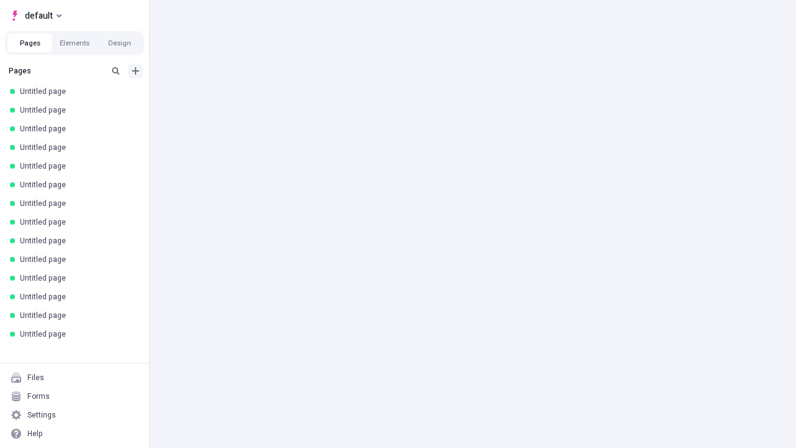  I want to click on div: Forms, so click(39, 396).